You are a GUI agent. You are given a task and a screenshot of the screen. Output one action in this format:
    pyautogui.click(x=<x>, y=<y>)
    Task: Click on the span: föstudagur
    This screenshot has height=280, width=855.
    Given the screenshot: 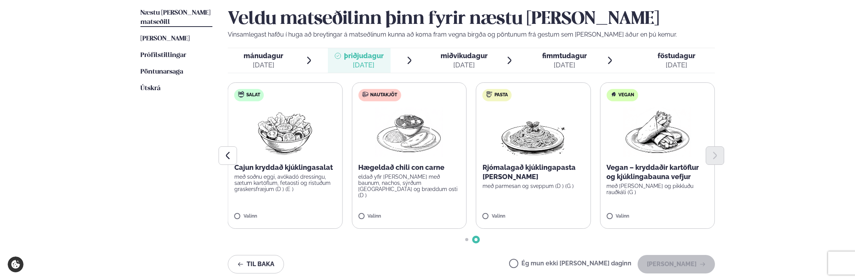 What is the action you would take?
    pyautogui.click(x=676, y=55)
    